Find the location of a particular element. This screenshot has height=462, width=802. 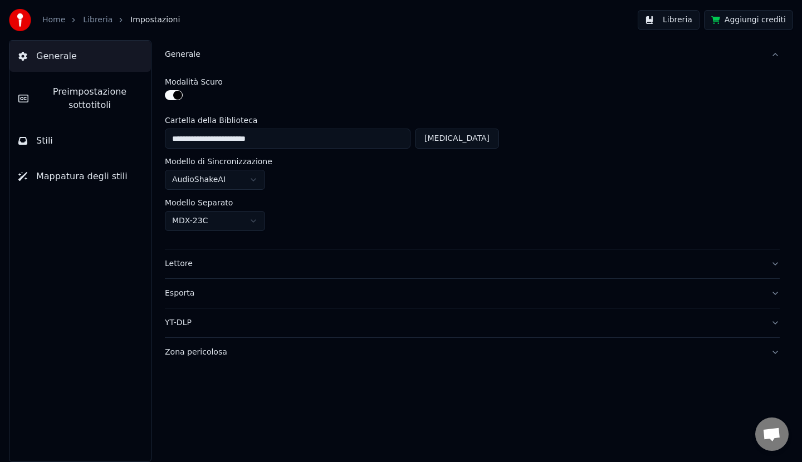

button: Libreria is located at coordinates (668, 20).